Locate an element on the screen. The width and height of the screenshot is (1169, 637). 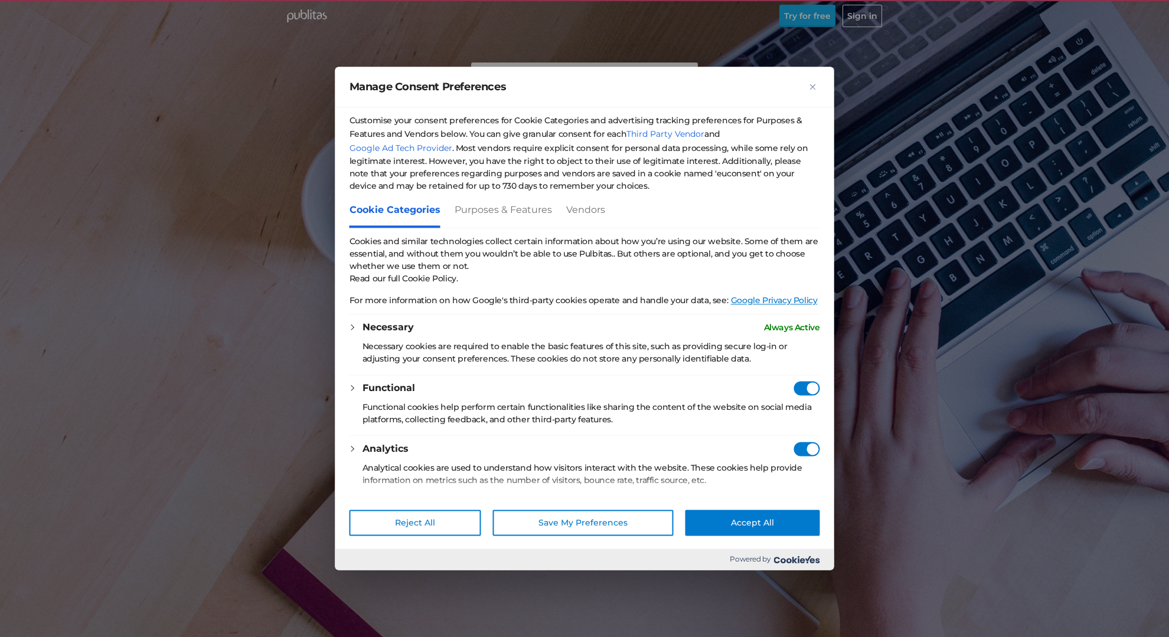
button: Save My Preferences is located at coordinates (583, 523).